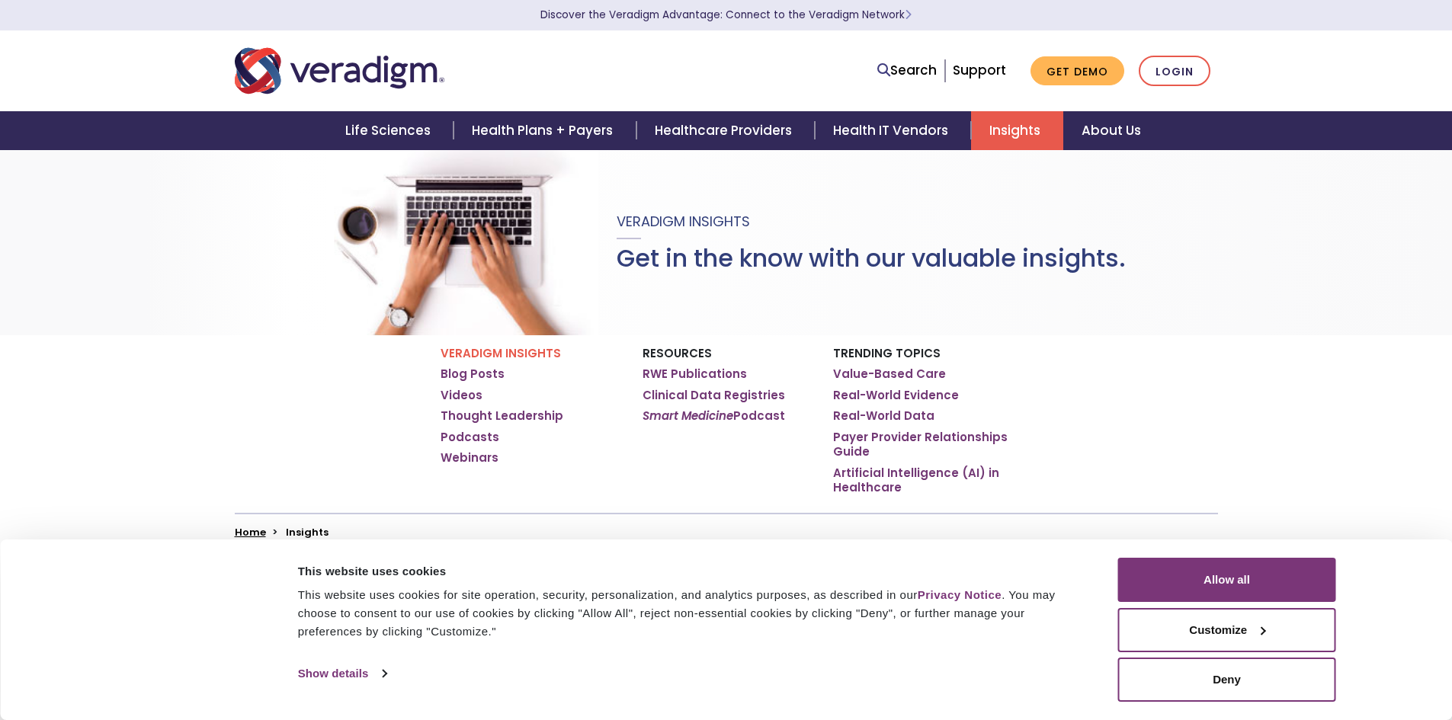  Describe the element at coordinates (691, 614) in the screenshot. I see `div: This website uses cookies for site operation, security, personalization, and analytics purposes, ...` at that location.